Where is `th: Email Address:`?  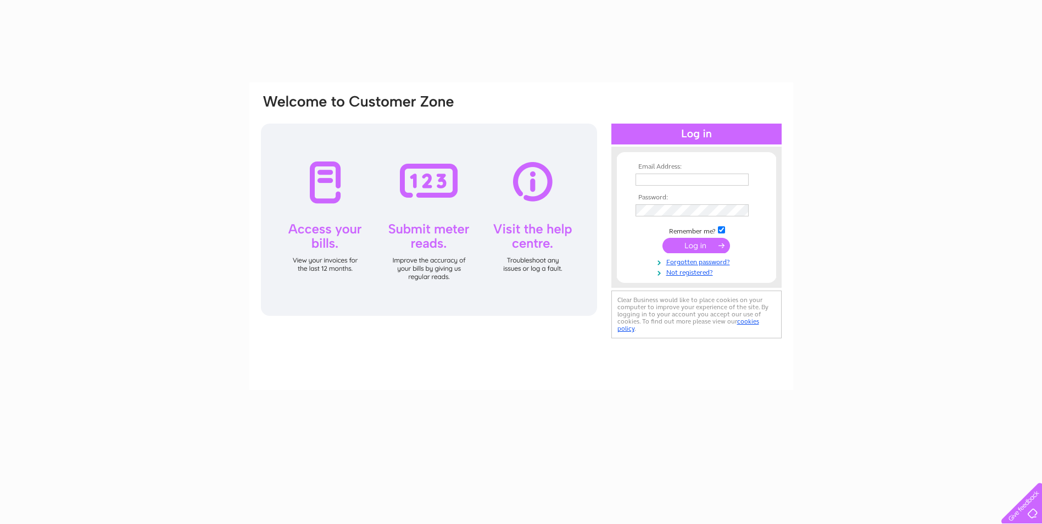
th: Email Address: is located at coordinates (696, 167).